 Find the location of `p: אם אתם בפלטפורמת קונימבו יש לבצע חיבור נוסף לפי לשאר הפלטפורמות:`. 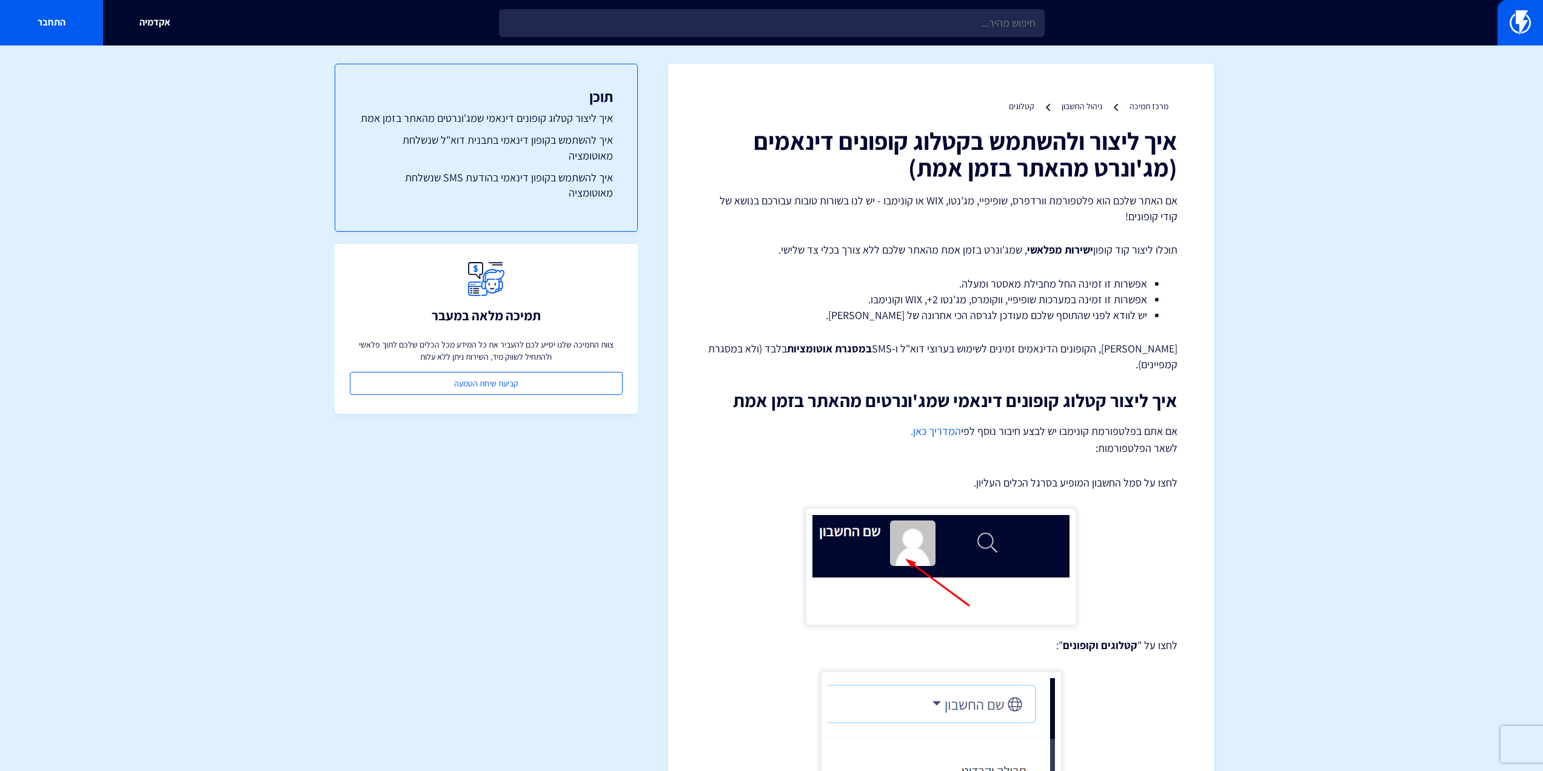

p: אם אתם בפלטפורמת קונימבו יש לבצע חיבור נוסף לפי לשאר הפלטפורמות: is located at coordinates (941, 440).